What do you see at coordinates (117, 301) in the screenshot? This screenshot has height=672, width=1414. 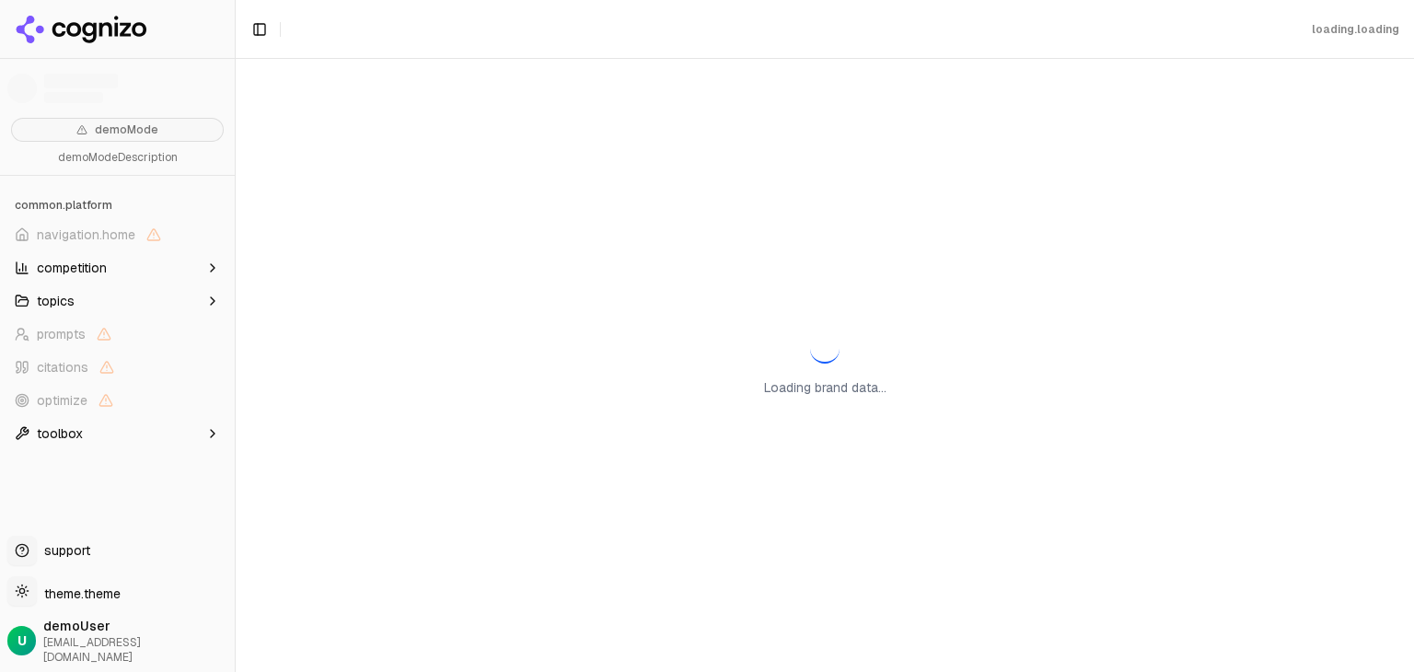 I see `button: topics` at bounding box center [117, 301].